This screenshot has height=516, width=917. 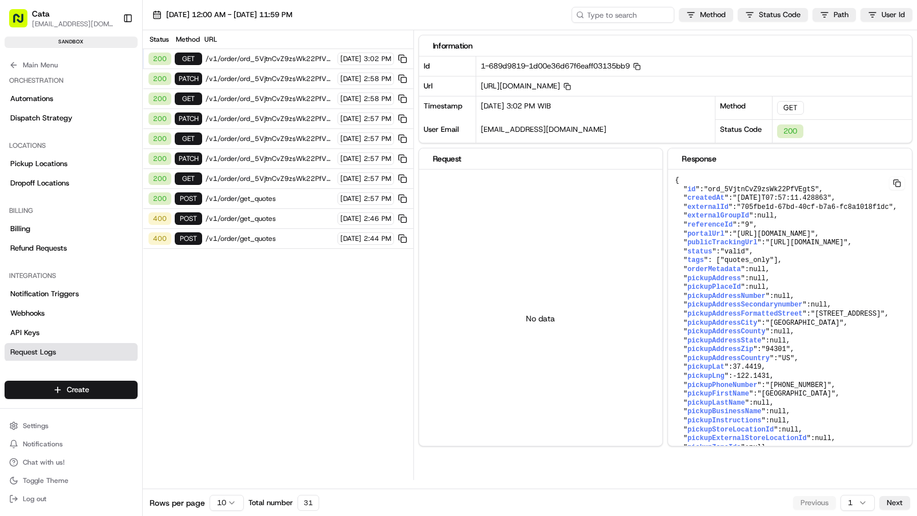 What do you see at coordinates (714, 448) in the screenshot?
I see `span: pickupZoneIds` at bounding box center [714, 448].